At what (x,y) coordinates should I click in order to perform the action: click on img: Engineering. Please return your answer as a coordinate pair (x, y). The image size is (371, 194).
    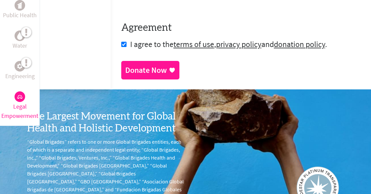
    Looking at the image, I should click on (20, 66).